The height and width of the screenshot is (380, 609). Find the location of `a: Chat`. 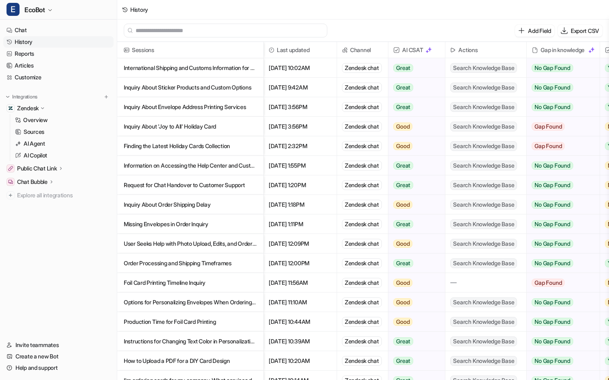

a: Chat is located at coordinates (58, 30).